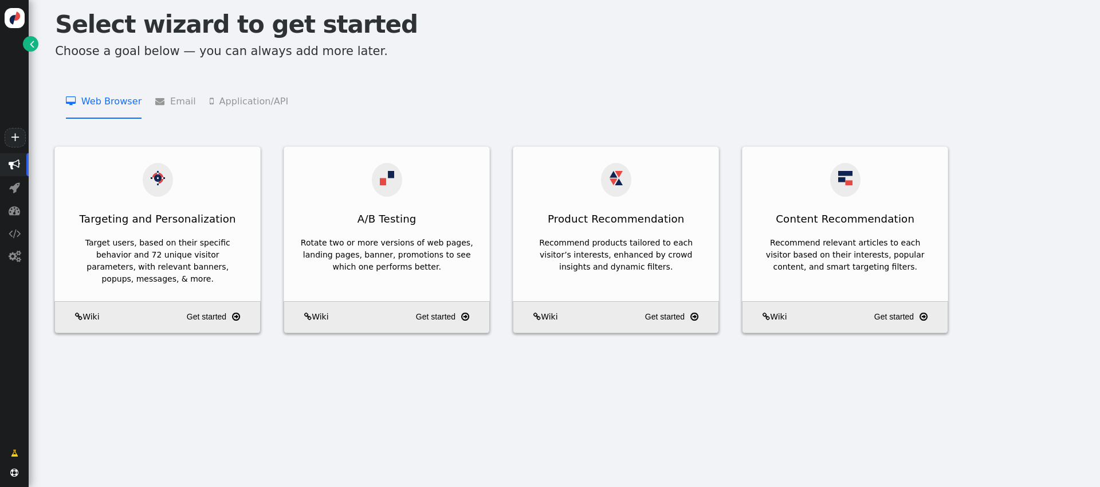 The width and height of the screenshot is (1100, 487). What do you see at coordinates (104, 100) in the screenshot?
I see `li: Web Browser` at bounding box center [104, 100].